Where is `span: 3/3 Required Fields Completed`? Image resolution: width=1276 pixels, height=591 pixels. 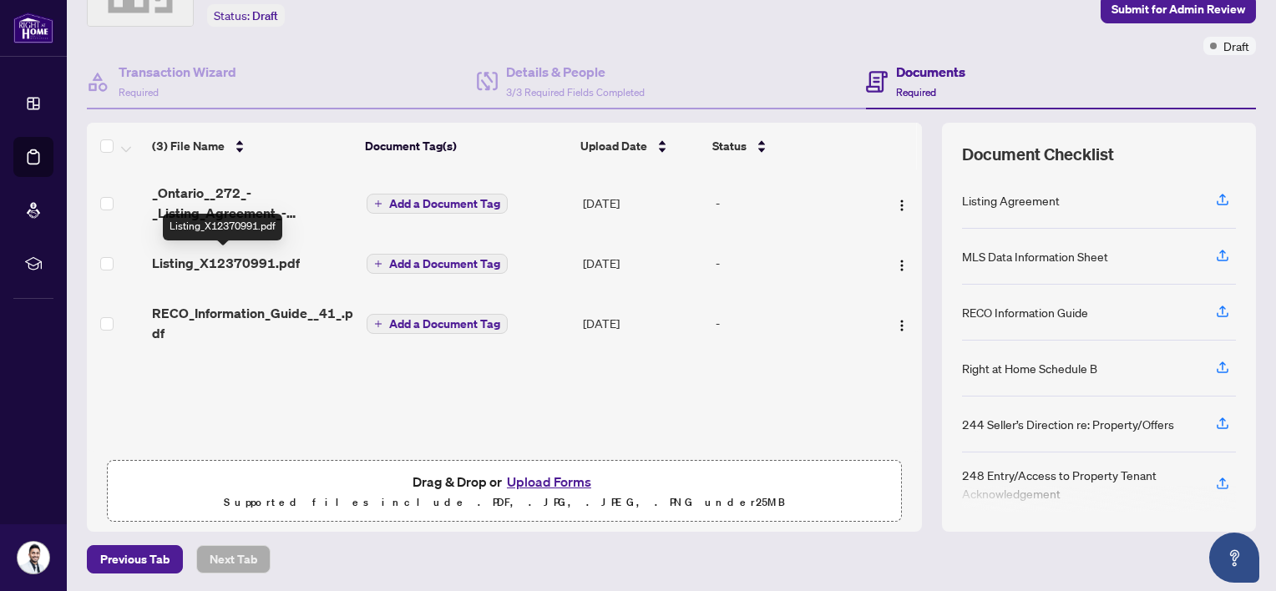
span: 3/3 Required Fields Completed is located at coordinates (575, 92).